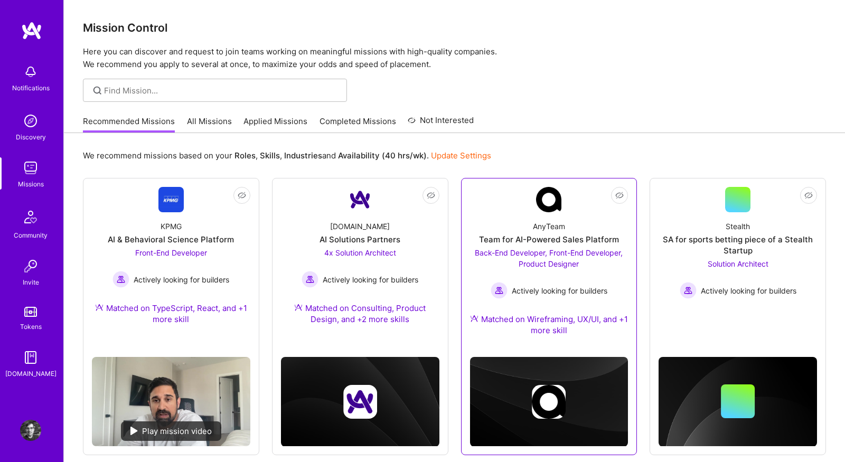 The image size is (845, 462). I want to click on img: tokens, so click(31, 312).